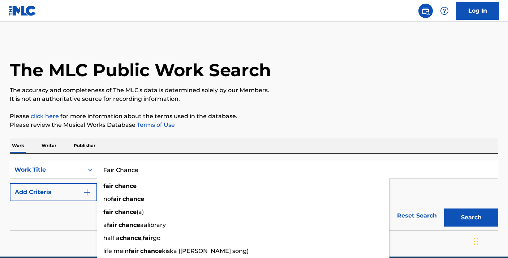 This screenshot has width=508, height=258. What do you see at coordinates (254, 90) in the screenshot?
I see `p: The accuracy and completeness of The MLC's data is determined solely by our Members.` at bounding box center [254, 90].